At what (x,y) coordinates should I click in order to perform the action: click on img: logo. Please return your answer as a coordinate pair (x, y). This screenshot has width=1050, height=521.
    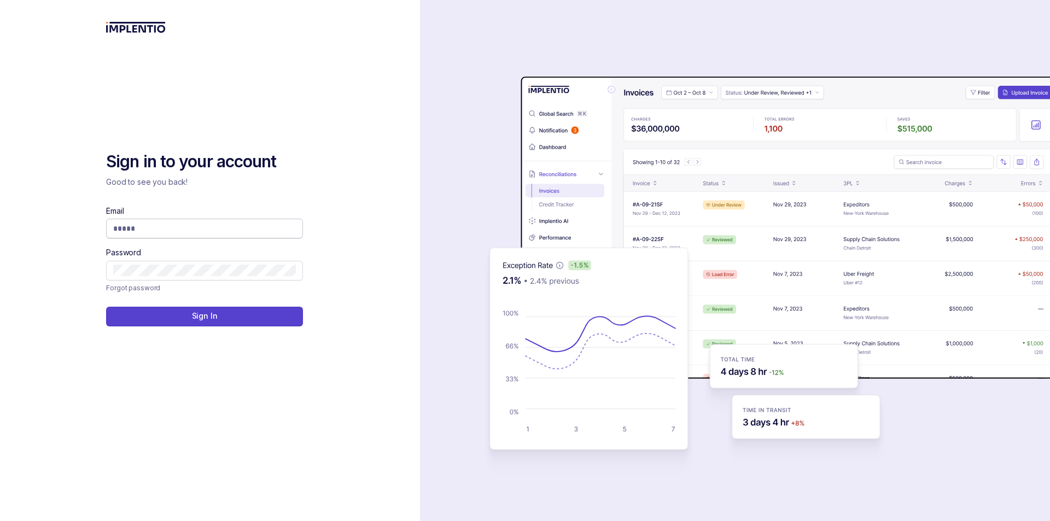
    Looking at the image, I should click on (136, 27).